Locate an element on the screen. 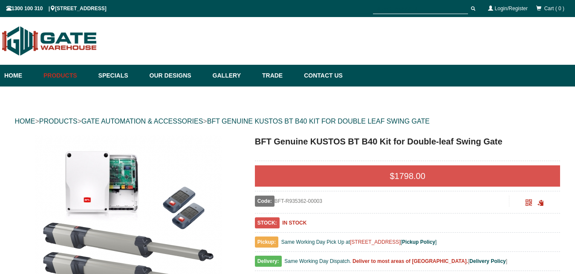 This screenshot has width=575, height=274. span: Pickup: is located at coordinates (266, 242).